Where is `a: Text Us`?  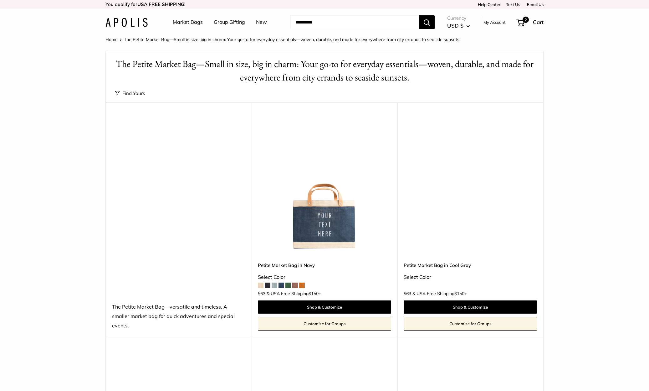 a: Text Us is located at coordinates (513, 4).